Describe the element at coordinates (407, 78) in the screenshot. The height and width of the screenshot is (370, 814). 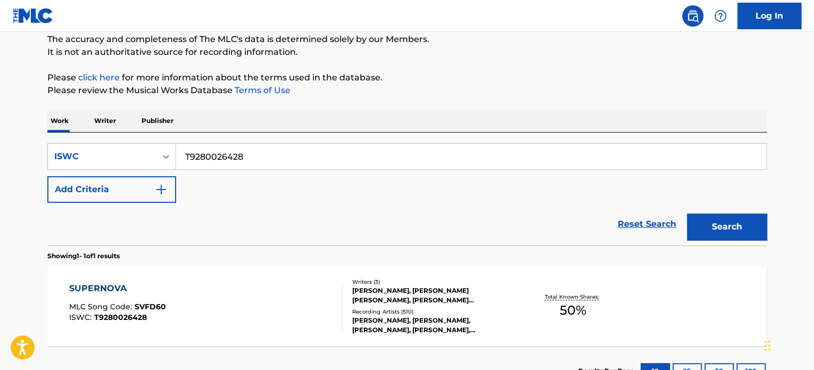
I see `p: Please for more information about the terms used in the database.` at that location.